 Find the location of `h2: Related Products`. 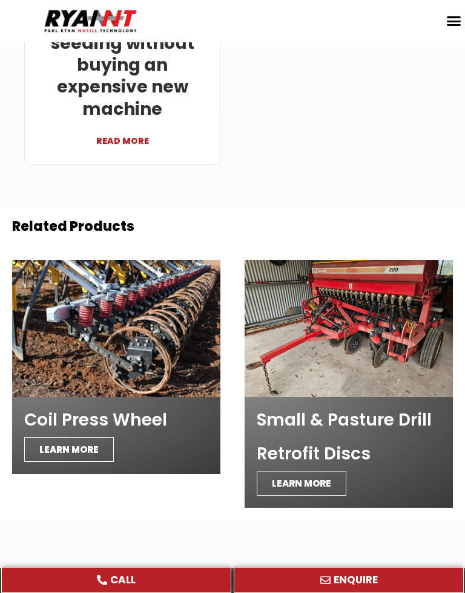

h2: Related Products is located at coordinates (232, 227).